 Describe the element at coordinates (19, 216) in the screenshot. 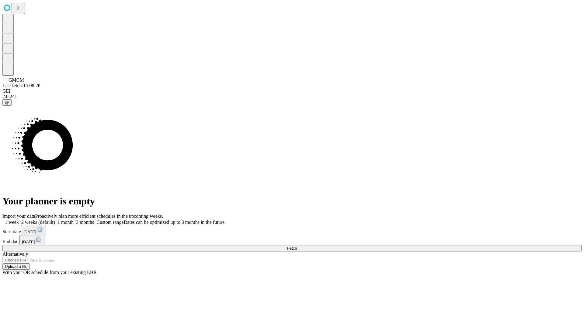

I see `span: Import your data` at that location.